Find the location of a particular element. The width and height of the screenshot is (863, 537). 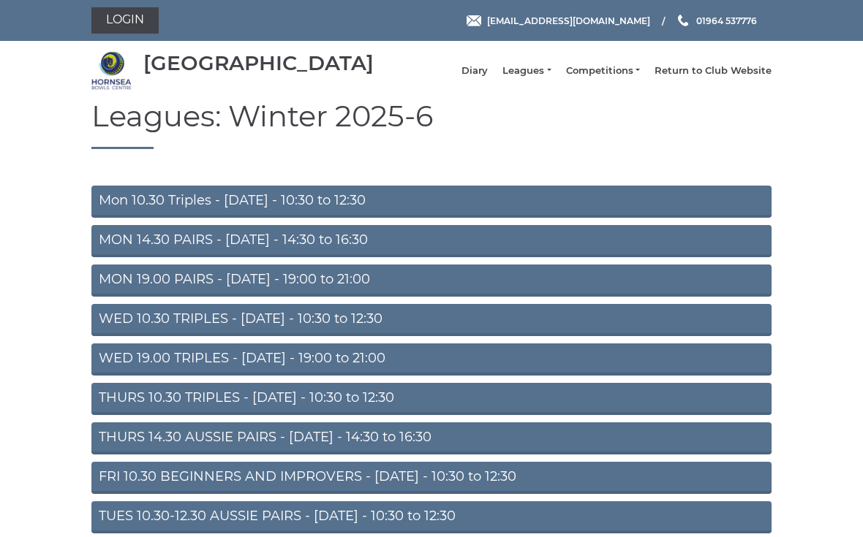

img: Email is located at coordinates (474, 20).